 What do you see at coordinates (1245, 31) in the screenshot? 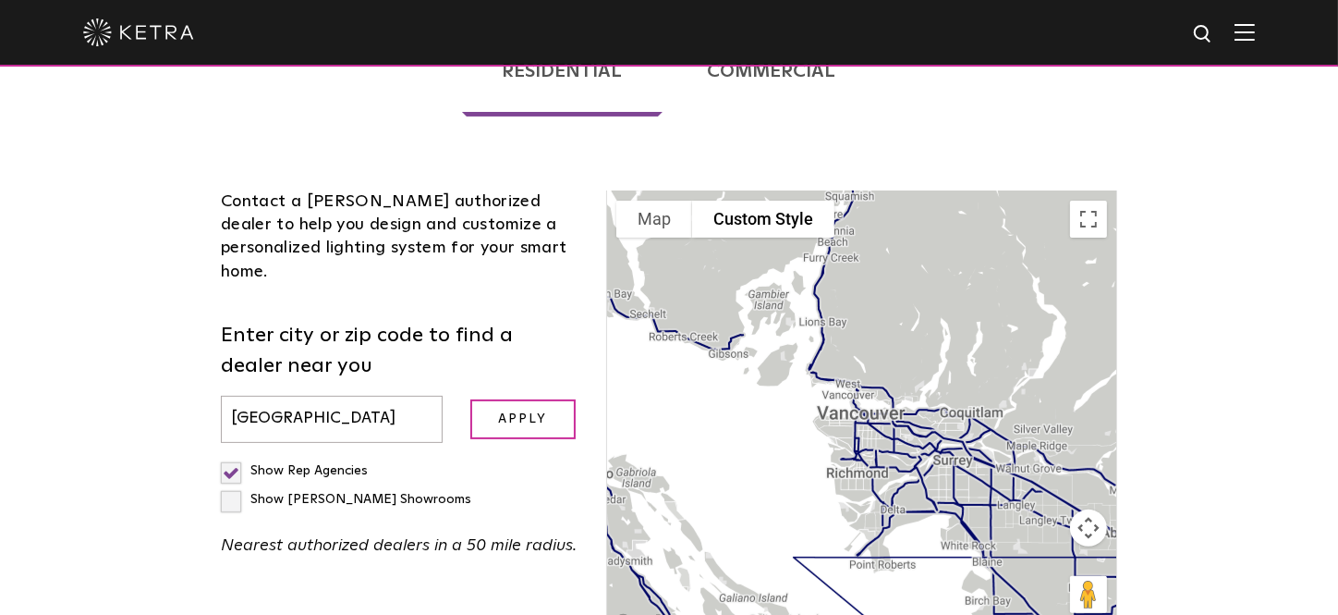
I see `img: Hamburger%20Nav.svg` at bounding box center [1245, 31].